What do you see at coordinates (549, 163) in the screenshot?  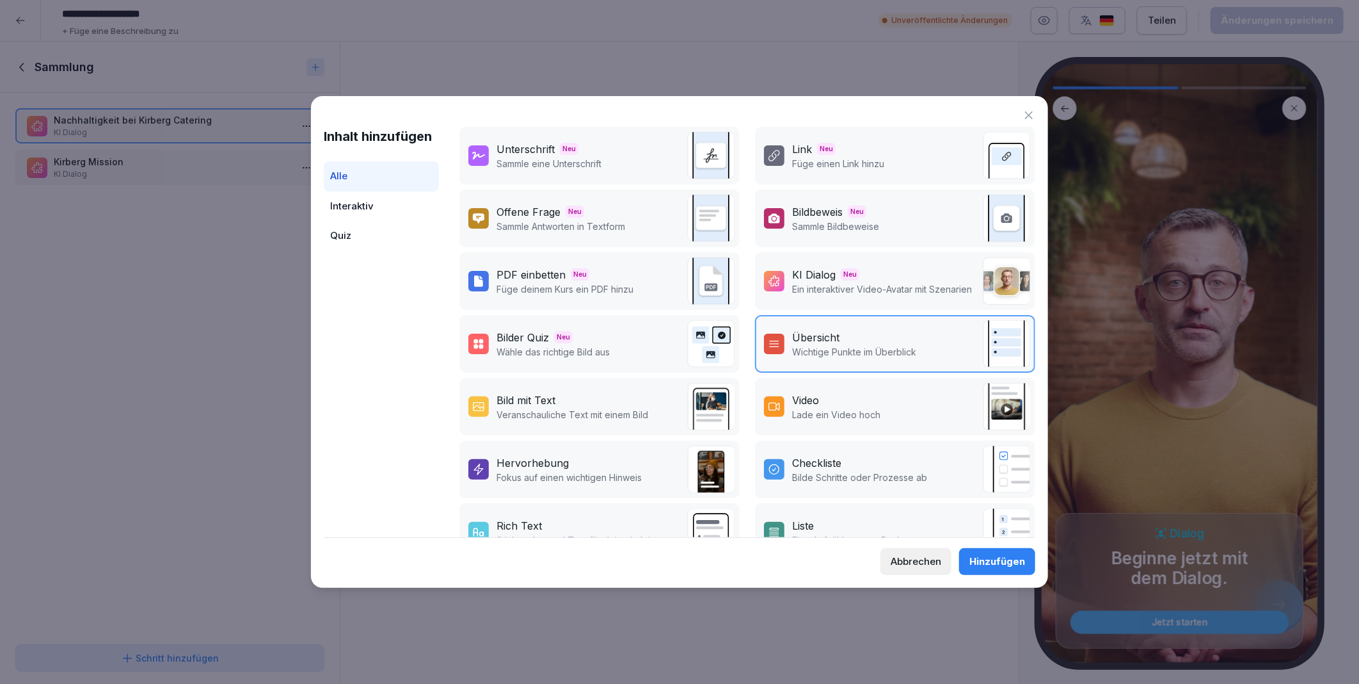 I see `p: Sammle eine Unterschrift` at bounding box center [549, 163].